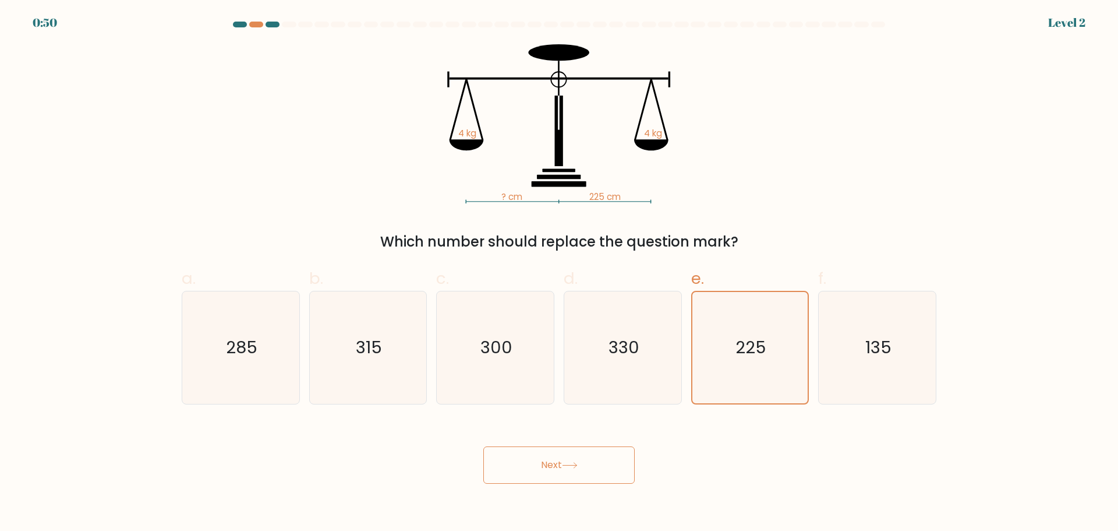 Image resolution: width=1118 pixels, height=531 pixels. I want to click on span: c., so click(443, 278).